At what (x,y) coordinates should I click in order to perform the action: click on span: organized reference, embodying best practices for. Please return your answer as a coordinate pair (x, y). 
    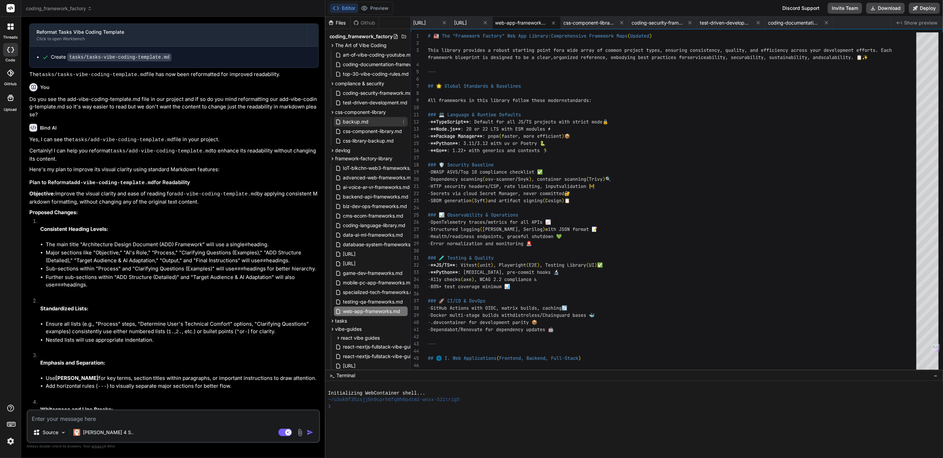
    Looking at the image, I should click on (620, 57).